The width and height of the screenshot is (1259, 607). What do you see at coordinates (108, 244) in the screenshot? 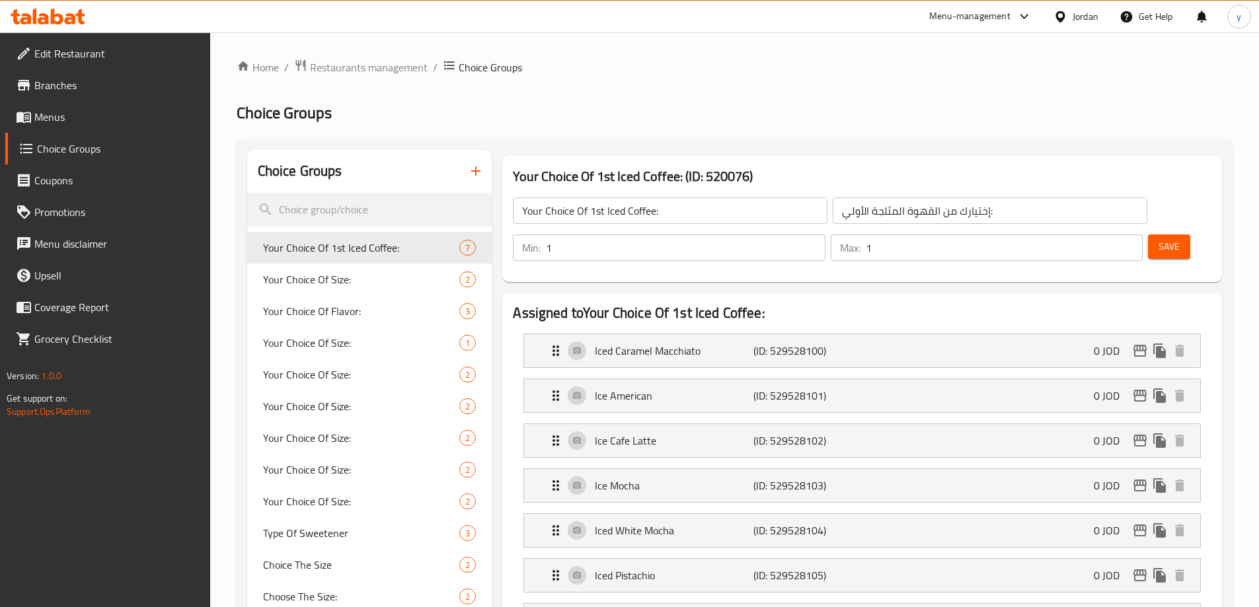
I see `a: Menu disclaimer` at bounding box center [108, 244].